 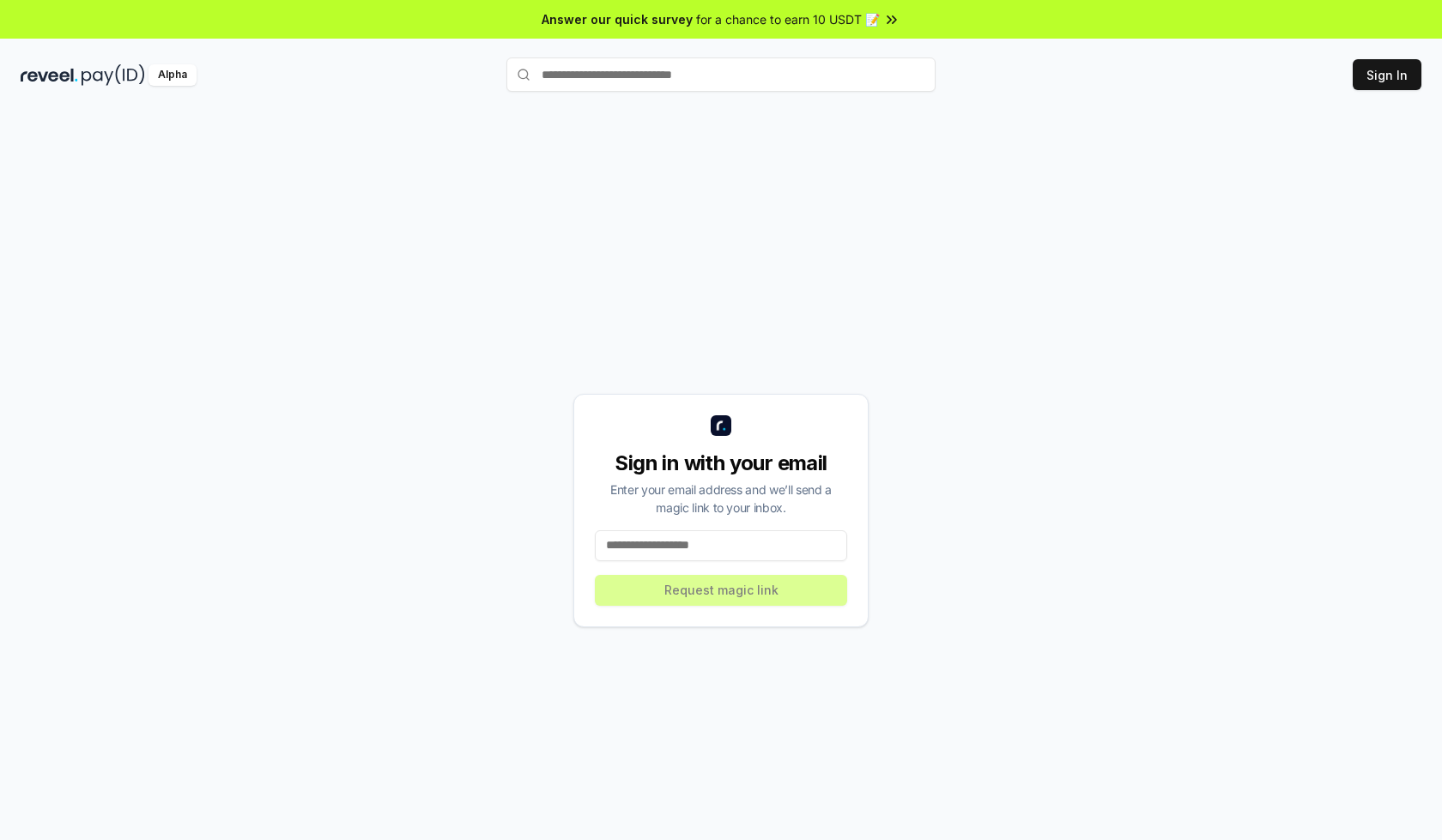 What do you see at coordinates (721, 464) in the screenshot?
I see `div: Sign in with your email` at bounding box center [721, 464].